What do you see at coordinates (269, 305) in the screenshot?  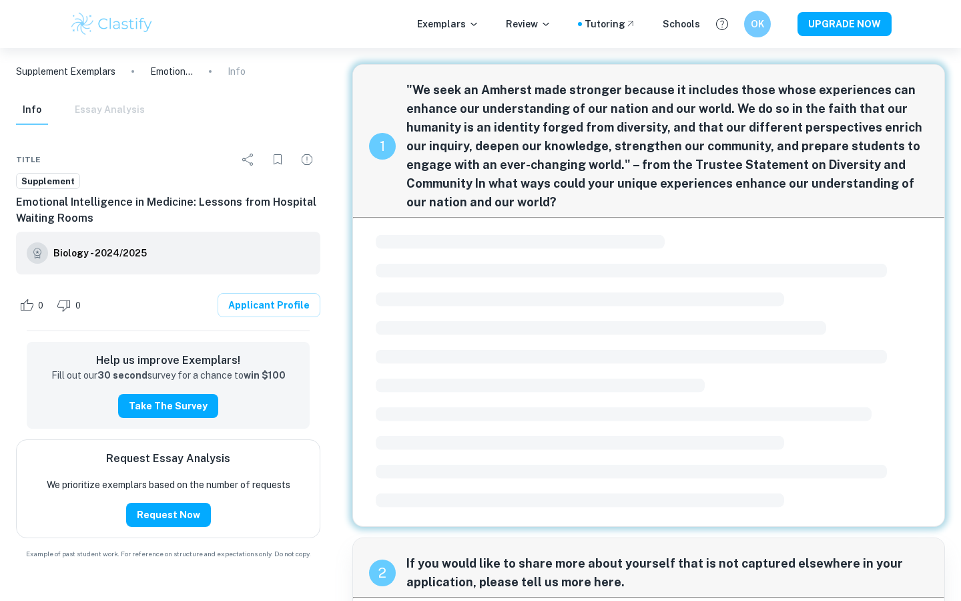 I see `a: Applicant Profile` at bounding box center [269, 305].